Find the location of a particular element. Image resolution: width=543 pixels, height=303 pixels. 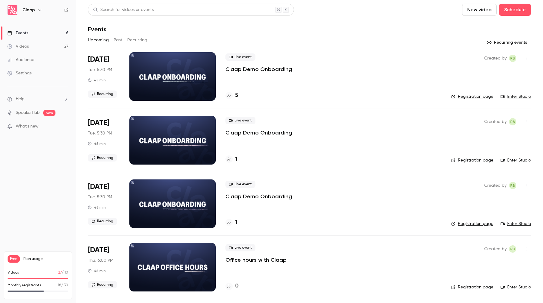

img: Claap is located at coordinates (12, 10).